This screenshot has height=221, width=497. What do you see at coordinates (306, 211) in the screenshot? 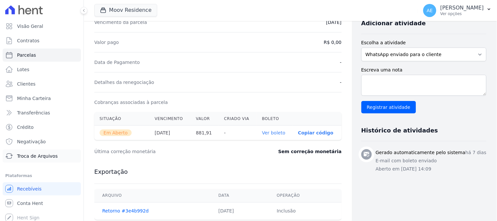
I see `td: Inclusão` at bounding box center [306, 211].